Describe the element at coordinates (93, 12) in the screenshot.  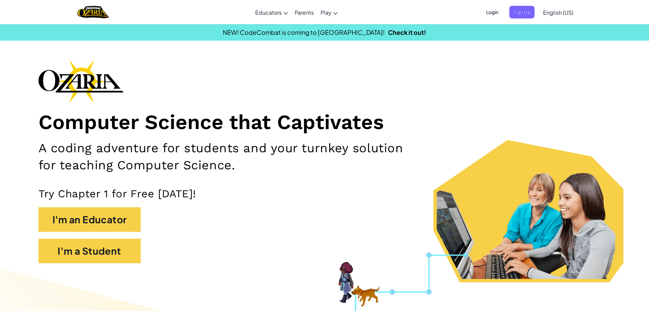
I see `a: Ozaria by CodeCombat logo` at that location.